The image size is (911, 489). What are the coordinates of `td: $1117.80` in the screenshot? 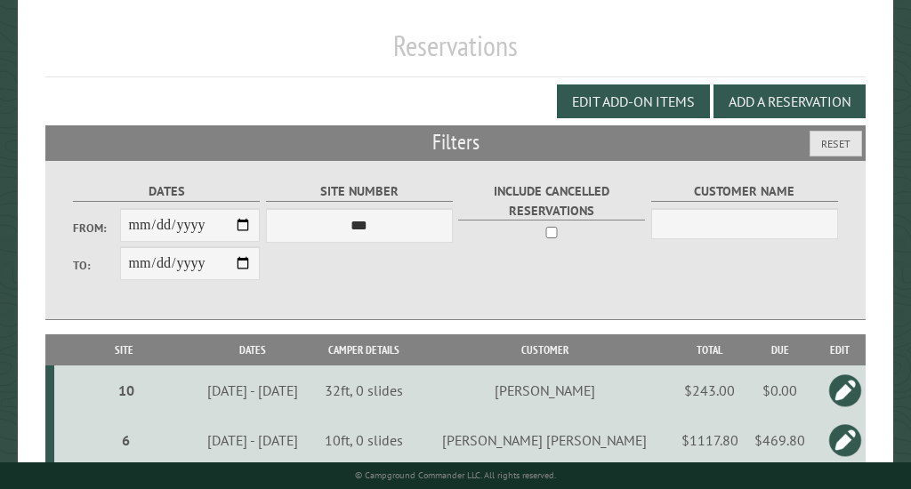 It's located at (710, 440).